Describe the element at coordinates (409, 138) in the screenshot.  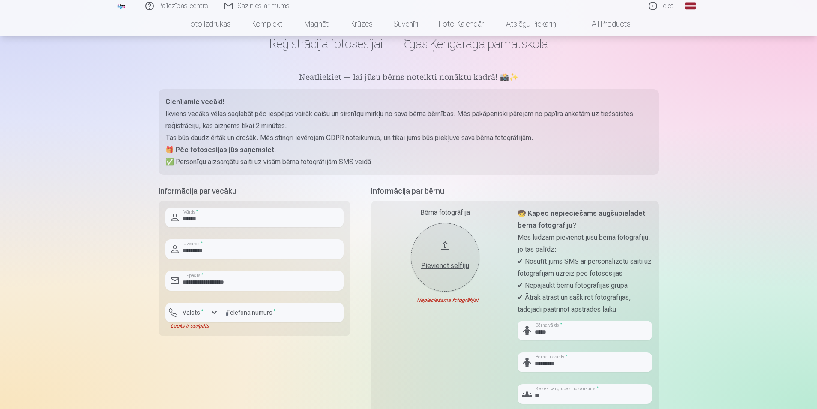
I see `p: Tas būs daudz ērtāk un drošāk. Mēs stingri ievērojam GDPR noteikumus, un tikai jums būs piekļuve ...` at that location.